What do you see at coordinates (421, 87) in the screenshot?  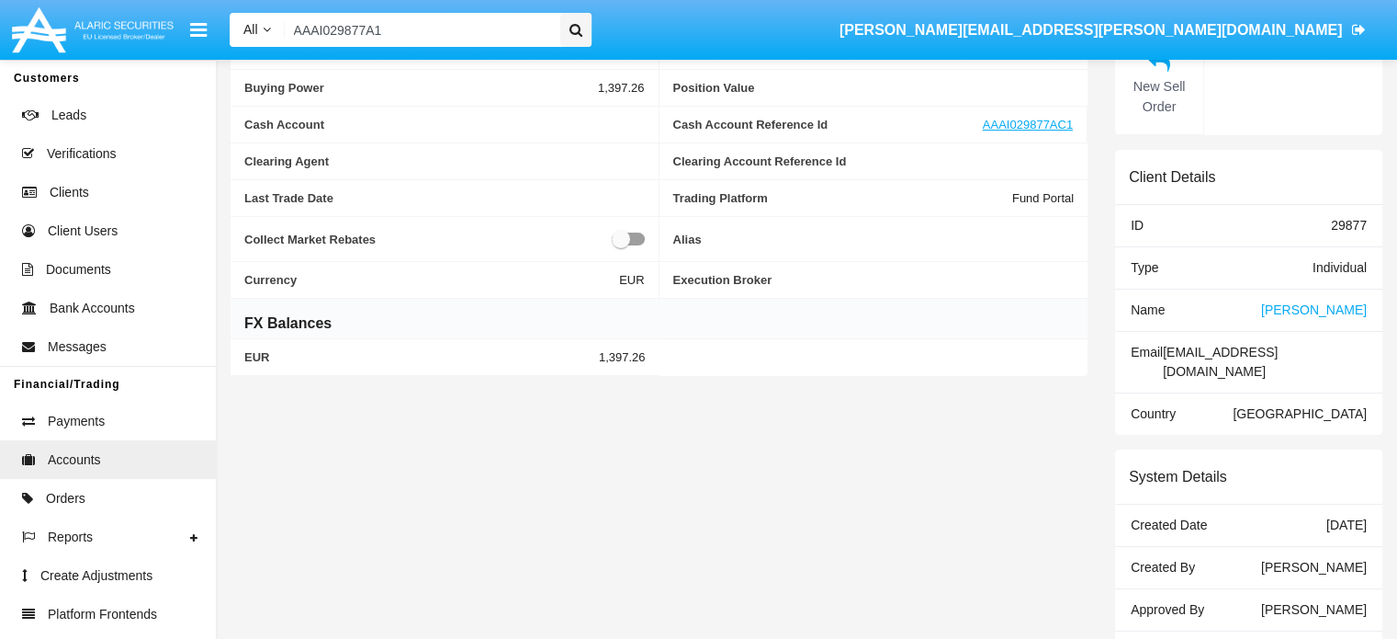 I see `span: Buying Power` at bounding box center [421, 87].